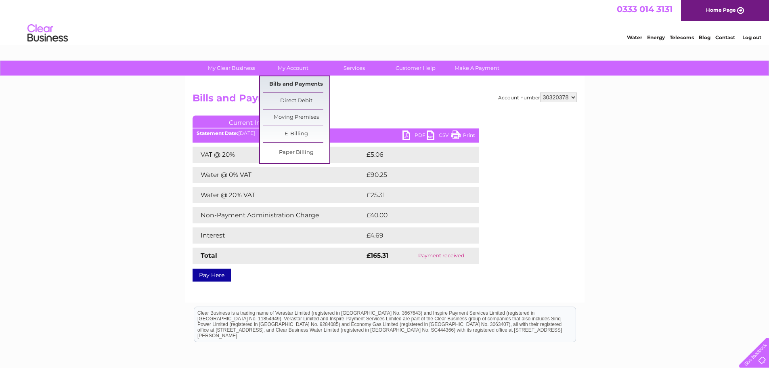 The width and height of the screenshot is (769, 368). What do you see at coordinates (413, 155) in the screenshot?
I see `td: £5.06` at bounding box center [413, 155].